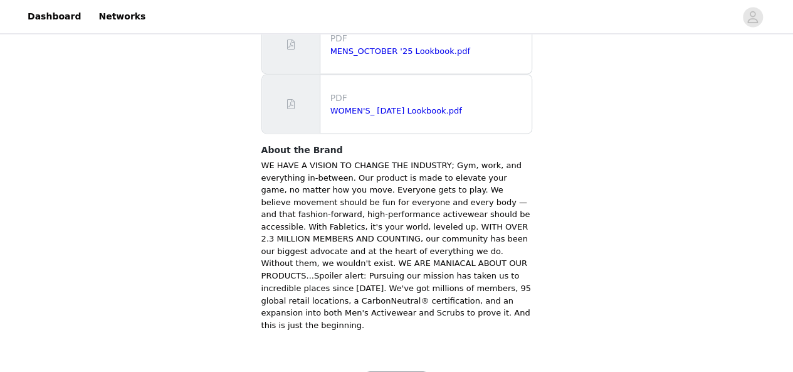  I want to click on div: avatar, so click(752, 17).